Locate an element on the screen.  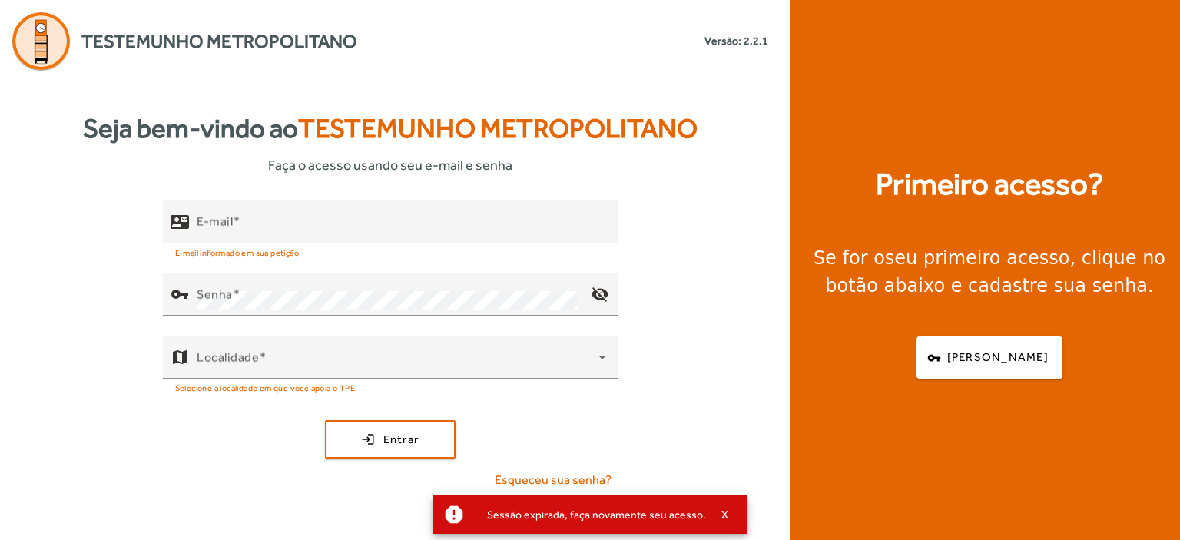
small: Versão: 2.2.1 is located at coordinates (736, 41).